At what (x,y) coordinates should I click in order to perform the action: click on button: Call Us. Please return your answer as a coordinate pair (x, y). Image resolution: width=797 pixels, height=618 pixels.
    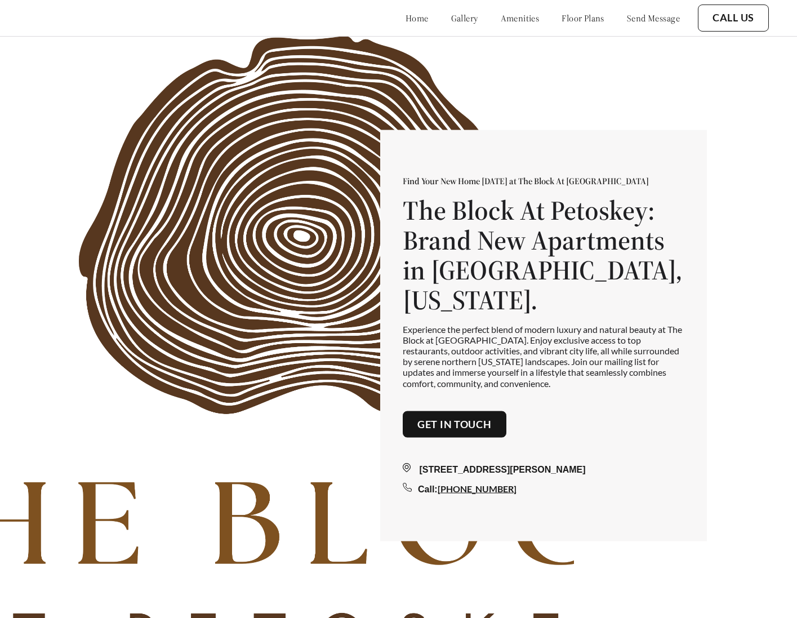
    Looking at the image, I should click on (733, 18).